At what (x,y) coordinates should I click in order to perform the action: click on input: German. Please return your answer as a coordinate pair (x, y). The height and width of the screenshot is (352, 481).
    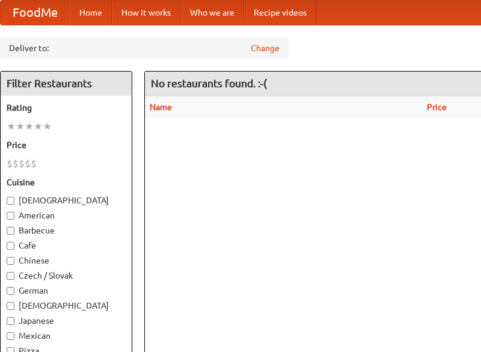
    Looking at the image, I should click on (10, 290).